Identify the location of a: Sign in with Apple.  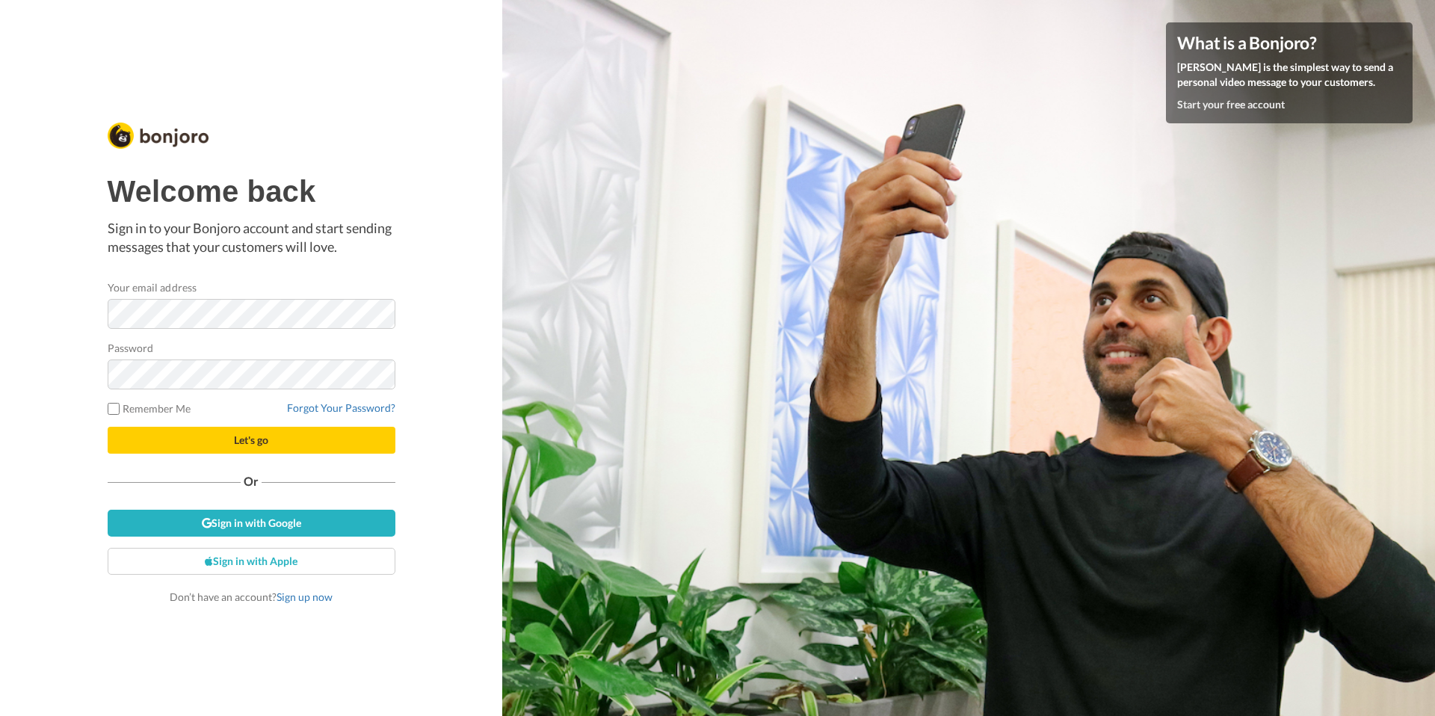
(251, 561).